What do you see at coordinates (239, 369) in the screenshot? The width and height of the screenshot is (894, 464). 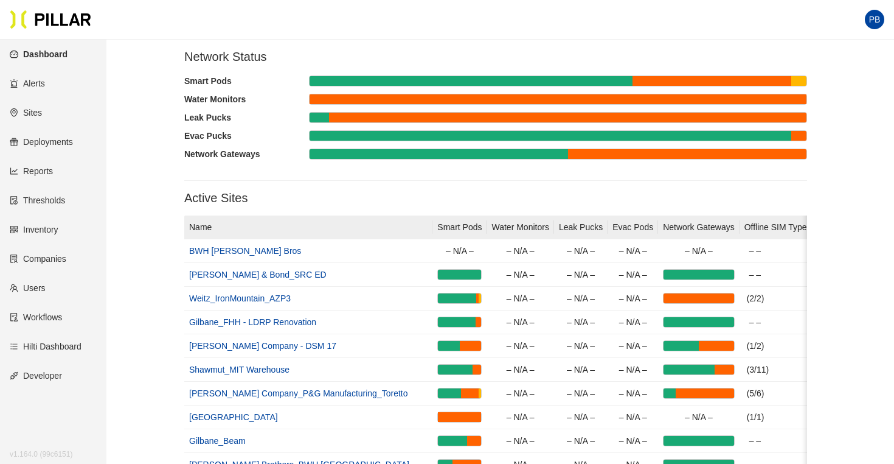 I see `a: Shawmut_MIT Warehouse` at bounding box center [239, 369].